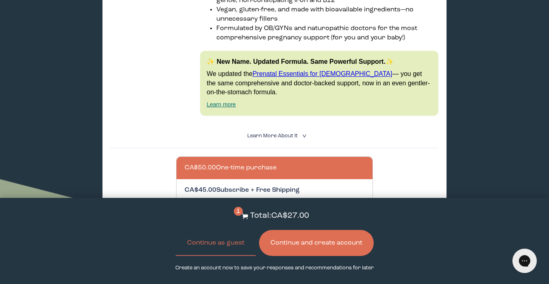 This screenshot has height=284, width=549. Describe the element at coordinates (238, 211) in the screenshot. I see `span: 1` at that location.